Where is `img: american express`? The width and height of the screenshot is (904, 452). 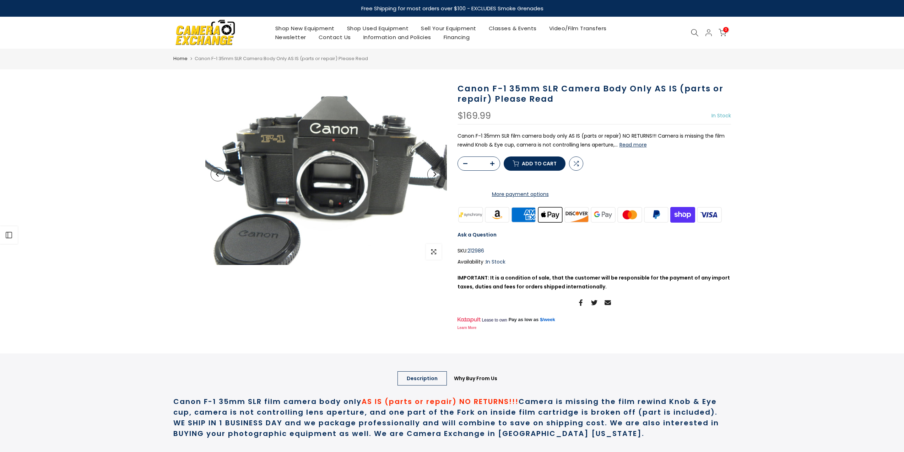
img: american express is located at coordinates (524, 214).